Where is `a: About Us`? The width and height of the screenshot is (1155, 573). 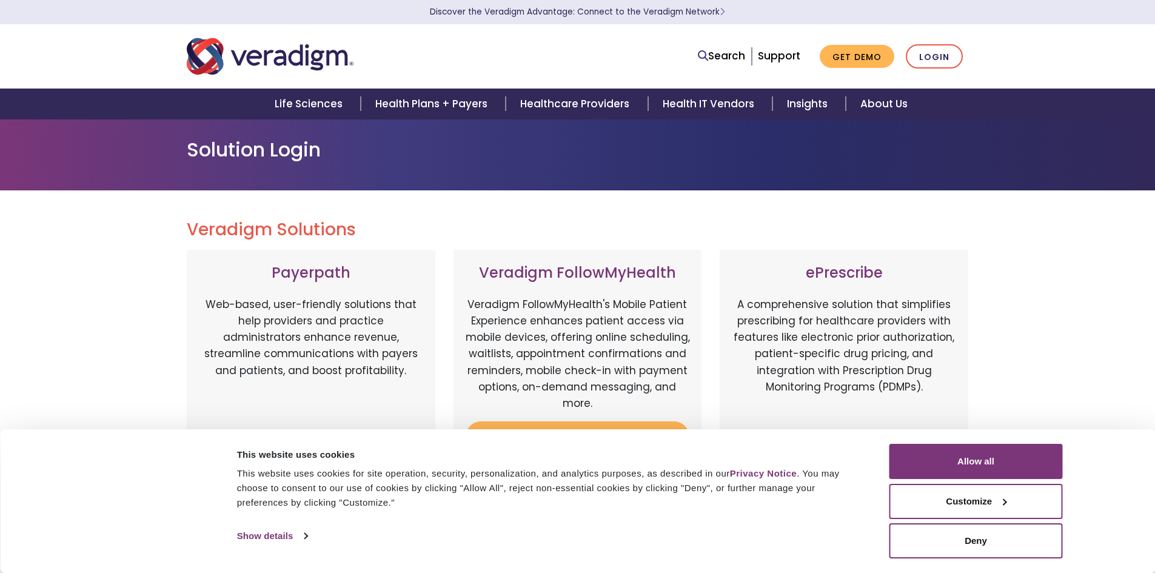
a: About Us is located at coordinates (884, 104).